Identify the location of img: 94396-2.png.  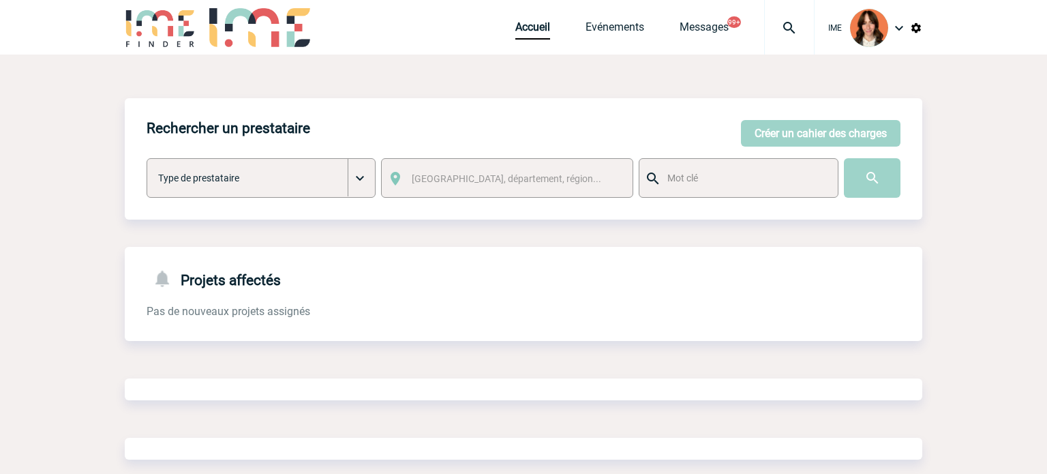
(869, 28).